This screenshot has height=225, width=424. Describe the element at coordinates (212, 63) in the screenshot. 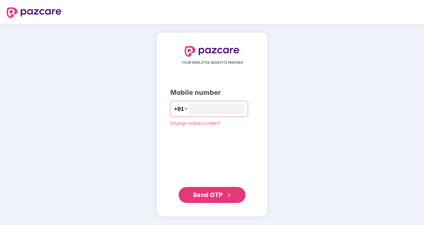

I see `span: YOUR EMPLOYEE BENEFITS PARTNER` at that location.